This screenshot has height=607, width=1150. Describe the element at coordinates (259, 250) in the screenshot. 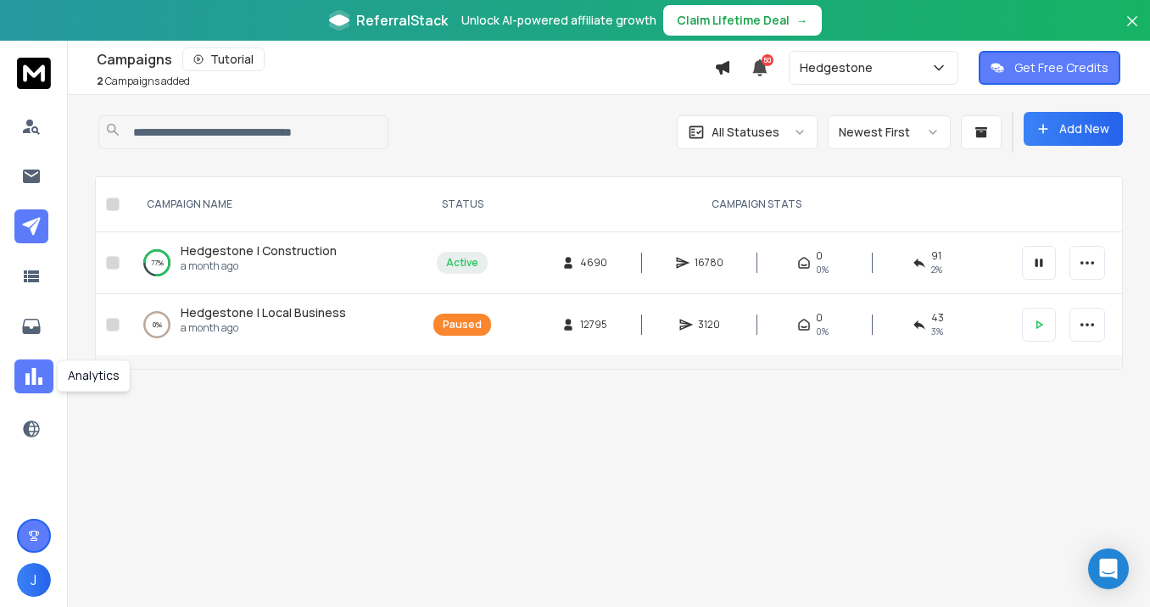

I see `span: Hedgestone | Construction` at that location.